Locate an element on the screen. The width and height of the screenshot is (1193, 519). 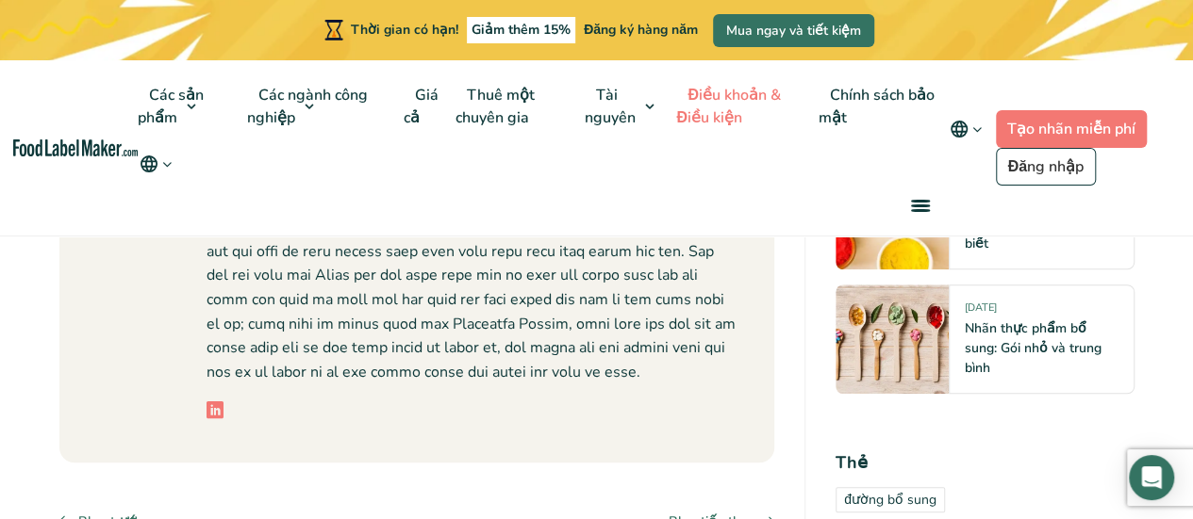
font: Đăng ký hàng năm is located at coordinates (640, 29).